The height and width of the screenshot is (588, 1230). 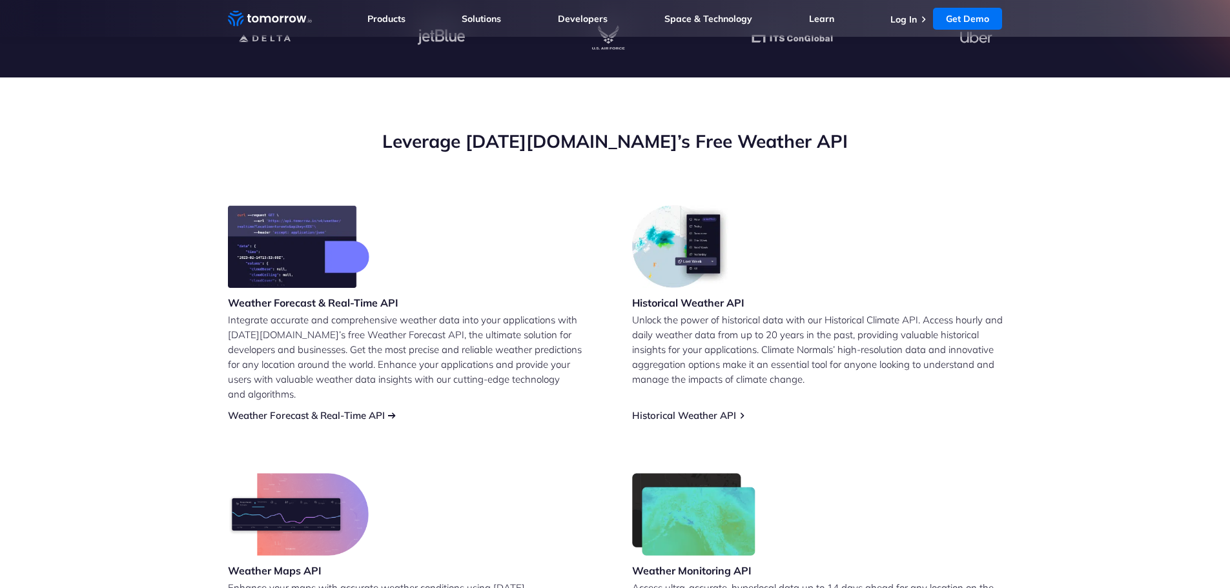 What do you see at coordinates (386, 19) in the screenshot?
I see `a: Products` at bounding box center [386, 19].